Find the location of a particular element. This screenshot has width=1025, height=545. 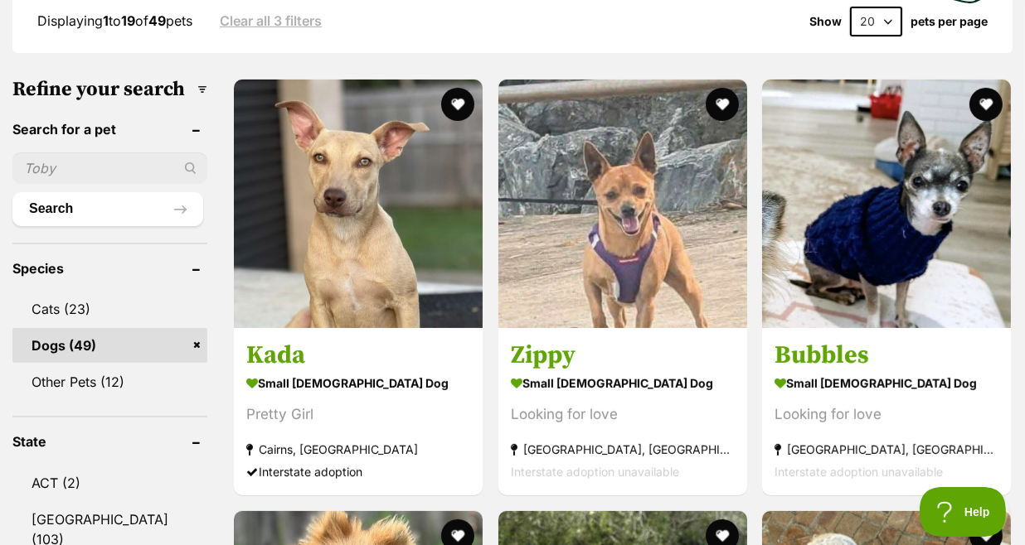

img: Kada - Mixed breed Dog is located at coordinates (358, 204).